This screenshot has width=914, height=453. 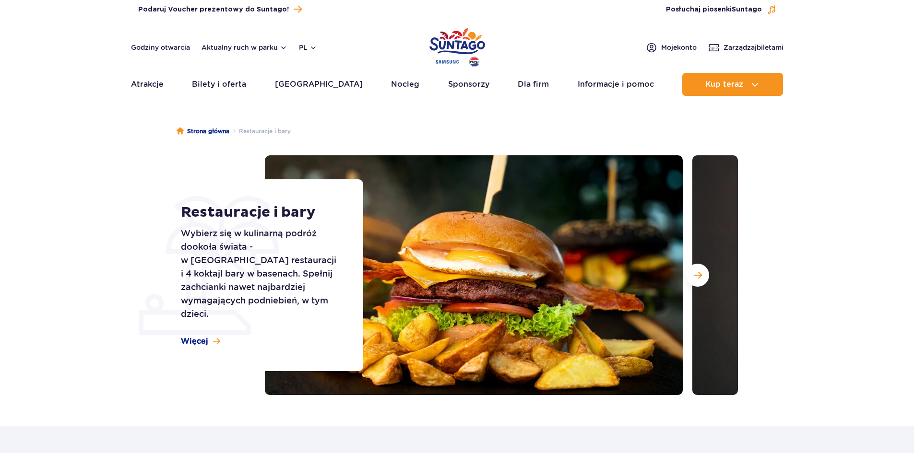 I want to click on a: Strona główna, so click(x=203, y=131).